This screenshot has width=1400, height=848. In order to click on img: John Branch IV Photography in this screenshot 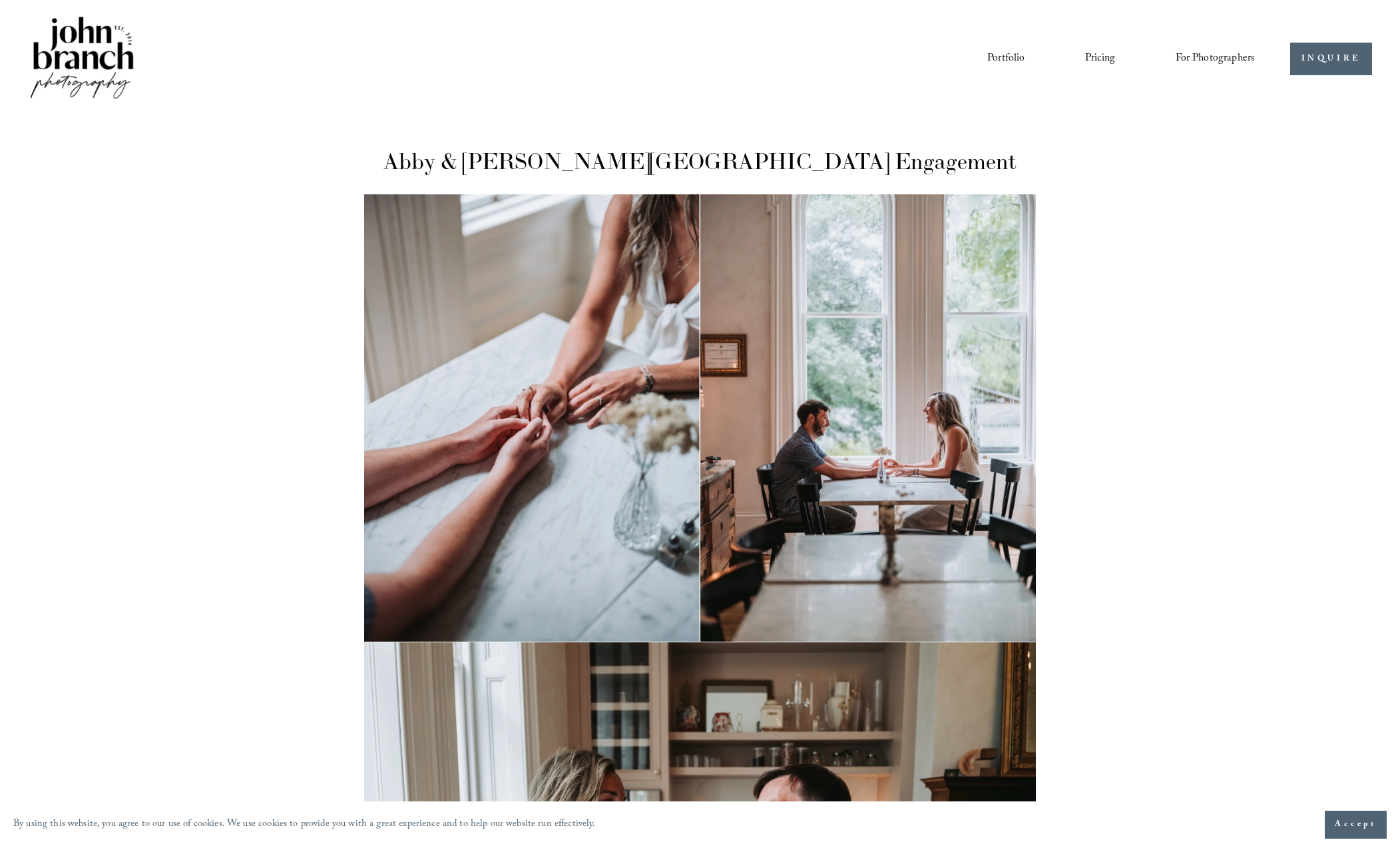, I will do `click(82, 59)`.